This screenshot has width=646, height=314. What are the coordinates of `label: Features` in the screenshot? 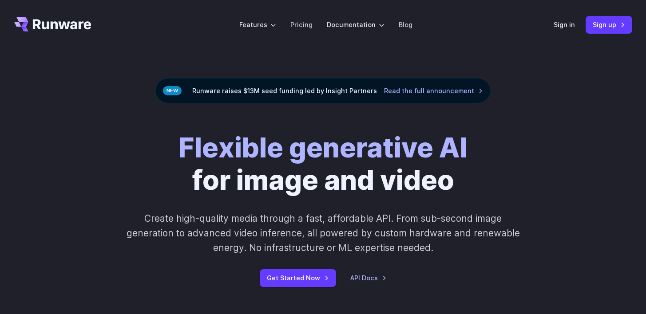 It's located at (258, 24).